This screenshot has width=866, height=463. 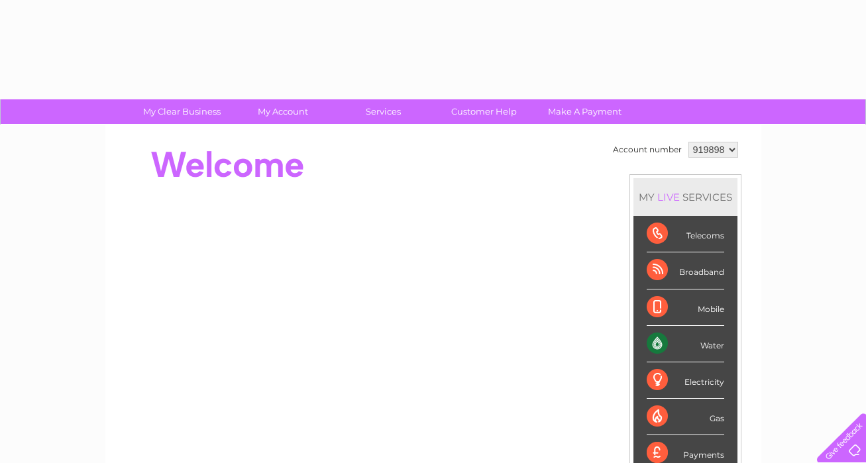 What do you see at coordinates (647, 150) in the screenshot?
I see `td: Account number` at bounding box center [647, 150].